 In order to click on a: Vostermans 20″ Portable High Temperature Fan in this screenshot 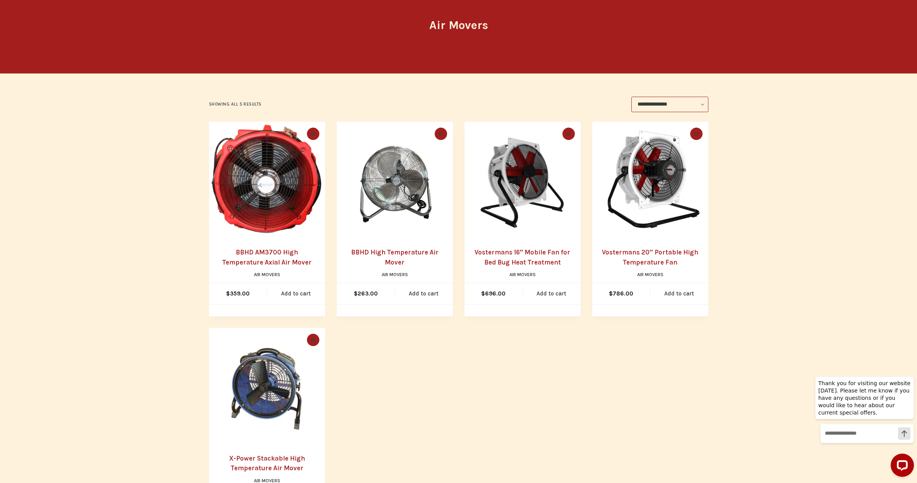, I will do `click(650, 257)`.